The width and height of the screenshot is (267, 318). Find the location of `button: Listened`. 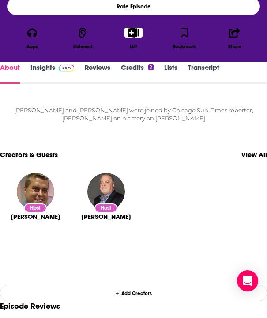

button: Listened is located at coordinates (83, 38).